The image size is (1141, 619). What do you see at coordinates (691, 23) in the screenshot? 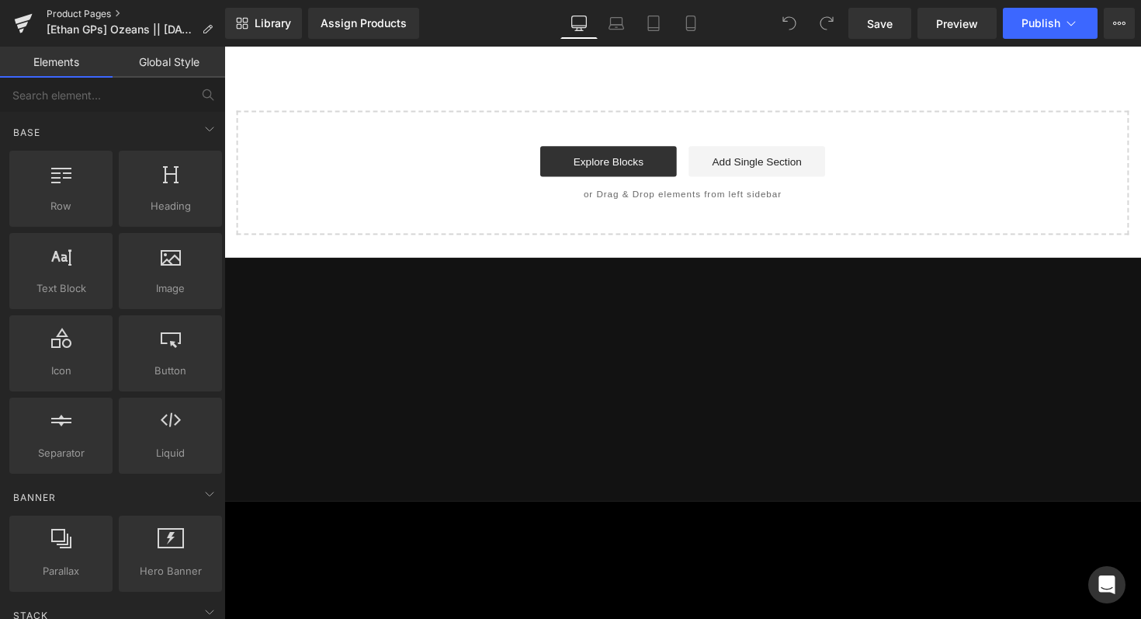
I see `a: Mobile` at bounding box center [691, 23].